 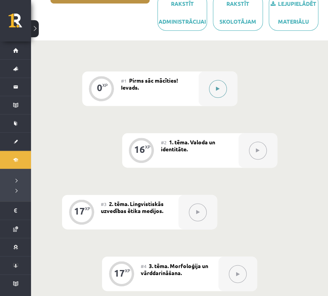 I want to click on span: 3. tēma. Morfoloģija un vārddarināšana., so click(x=175, y=269).